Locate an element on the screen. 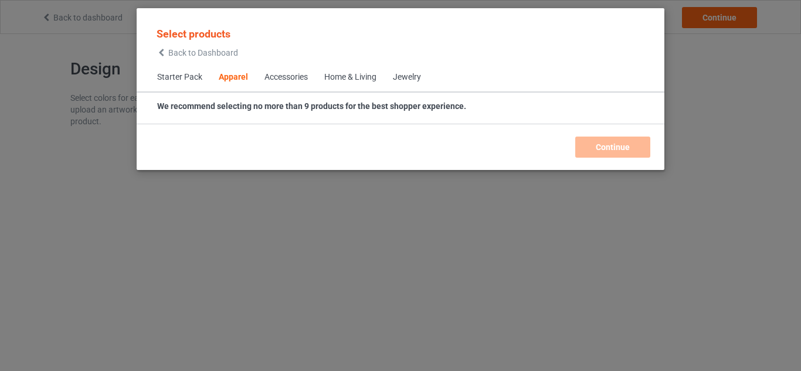  strong: We recommend selecting no more than 9 products for the best shopper experience. is located at coordinates (311, 106).